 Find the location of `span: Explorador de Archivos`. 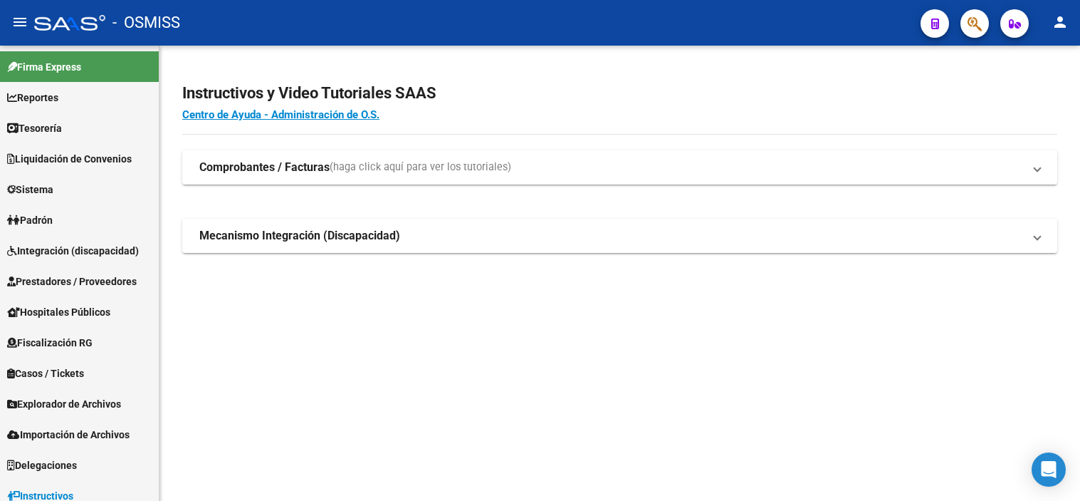

span: Explorador de Archivos is located at coordinates (64, 404).